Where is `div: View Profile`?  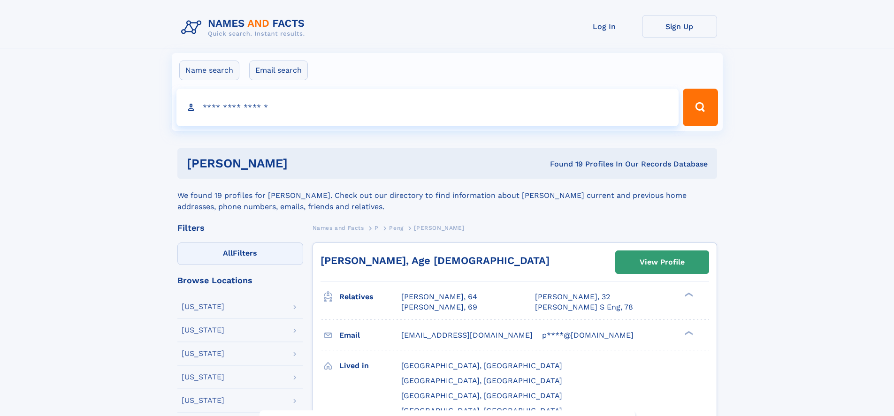
div: View Profile is located at coordinates (662, 262).